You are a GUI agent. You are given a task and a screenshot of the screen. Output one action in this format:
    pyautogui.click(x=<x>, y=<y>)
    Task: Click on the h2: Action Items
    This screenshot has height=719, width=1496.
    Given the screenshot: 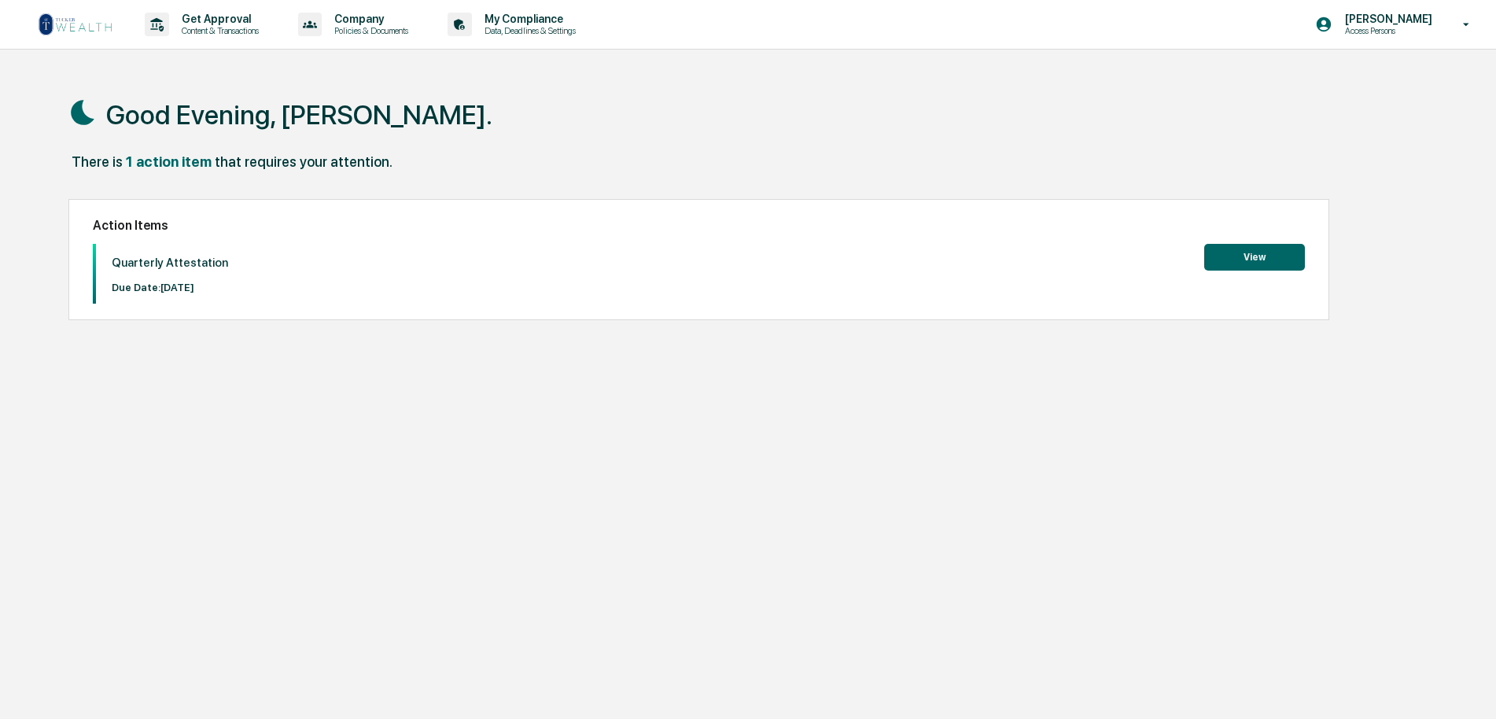 What is the action you would take?
    pyautogui.click(x=698, y=225)
    